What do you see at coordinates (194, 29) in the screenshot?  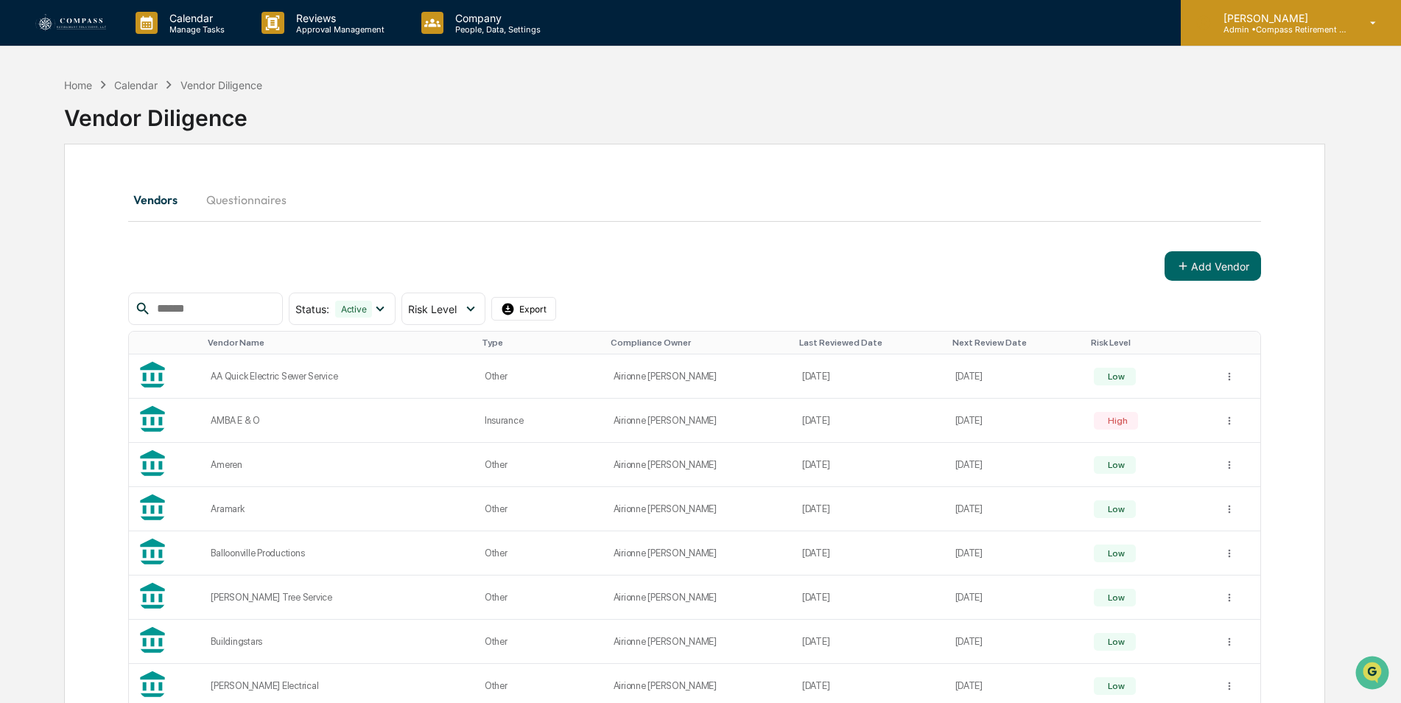 I see `p: Manage Tasks` at bounding box center [194, 29].